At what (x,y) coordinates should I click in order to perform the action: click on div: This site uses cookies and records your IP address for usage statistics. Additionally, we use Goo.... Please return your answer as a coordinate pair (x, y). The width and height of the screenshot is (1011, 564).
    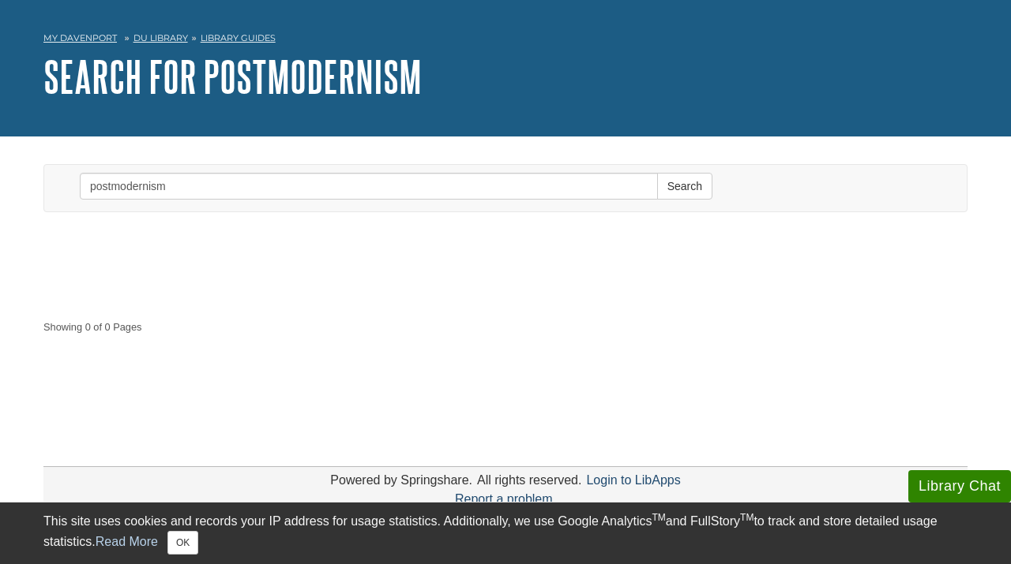
    Looking at the image, I should click on (505, 534).